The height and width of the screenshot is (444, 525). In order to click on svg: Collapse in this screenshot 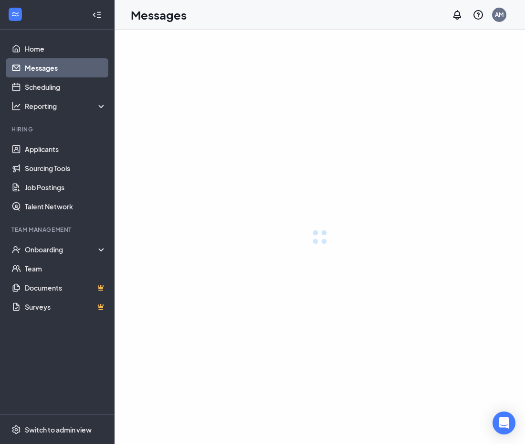, I will do `click(97, 15)`.